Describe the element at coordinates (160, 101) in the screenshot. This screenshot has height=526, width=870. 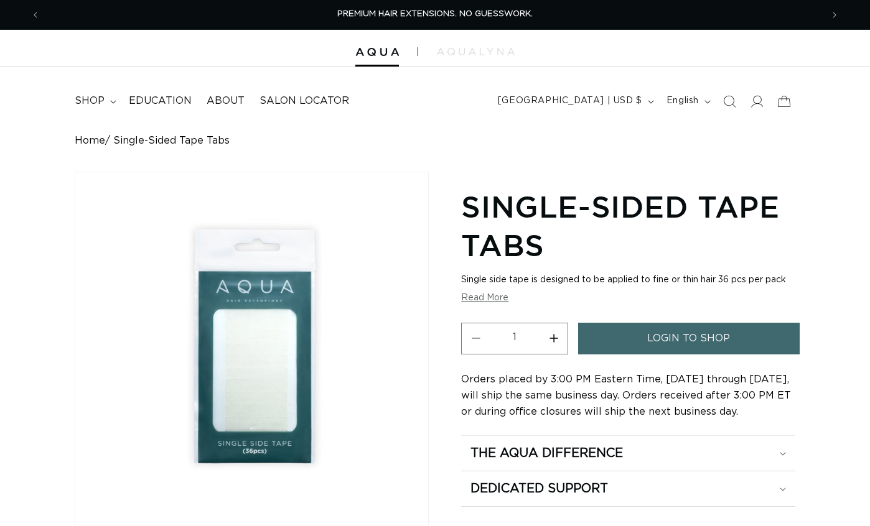
I see `span: Education` at that location.